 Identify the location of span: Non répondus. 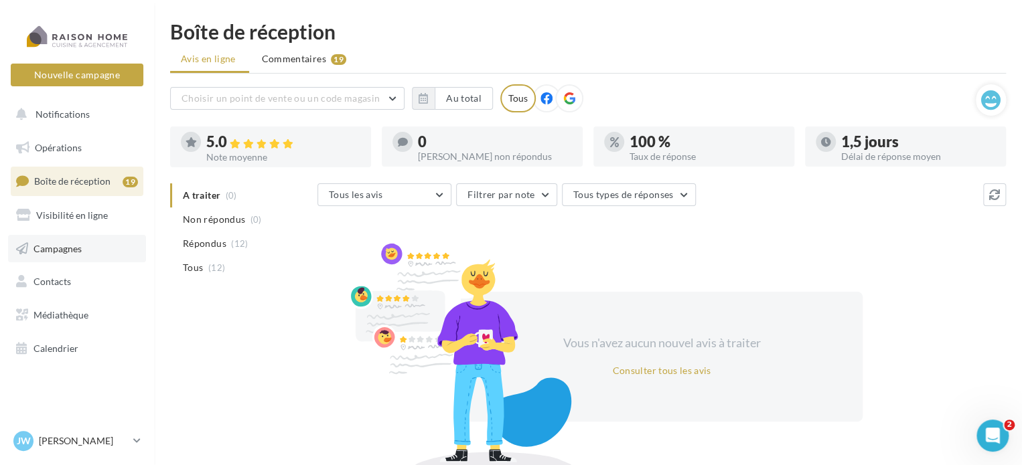
(214, 220).